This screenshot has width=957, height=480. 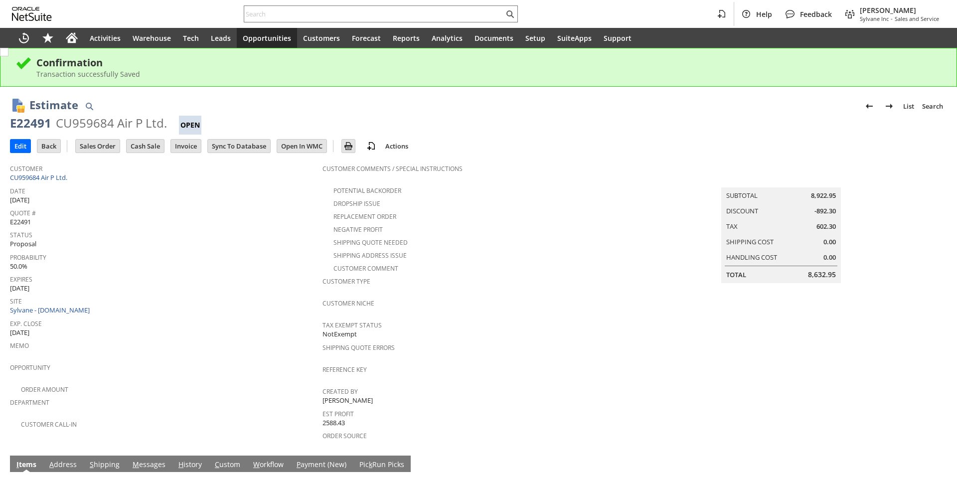 I want to click on svg: Search, so click(x=510, y=14).